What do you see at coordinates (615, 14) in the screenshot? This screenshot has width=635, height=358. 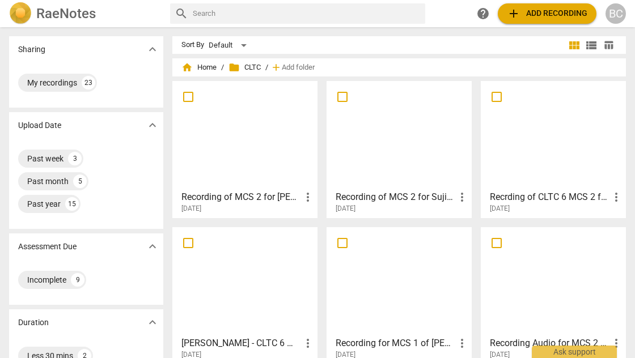 I see `div: BC` at bounding box center [615, 14].